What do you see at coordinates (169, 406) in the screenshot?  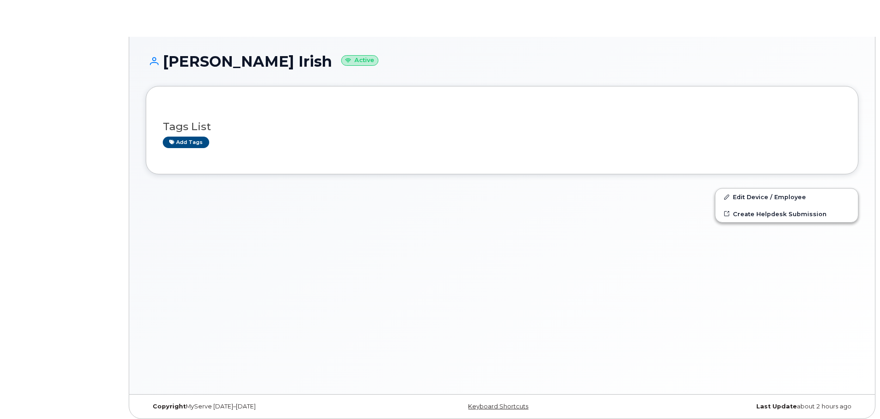 I see `strong: Copyright` at bounding box center [169, 406].